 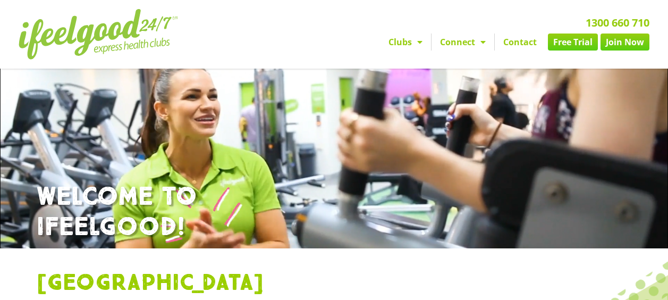 What do you see at coordinates (334, 212) in the screenshot?
I see `h1: WELCOME TO IFEELGOOD!` at bounding box center [334, 212].